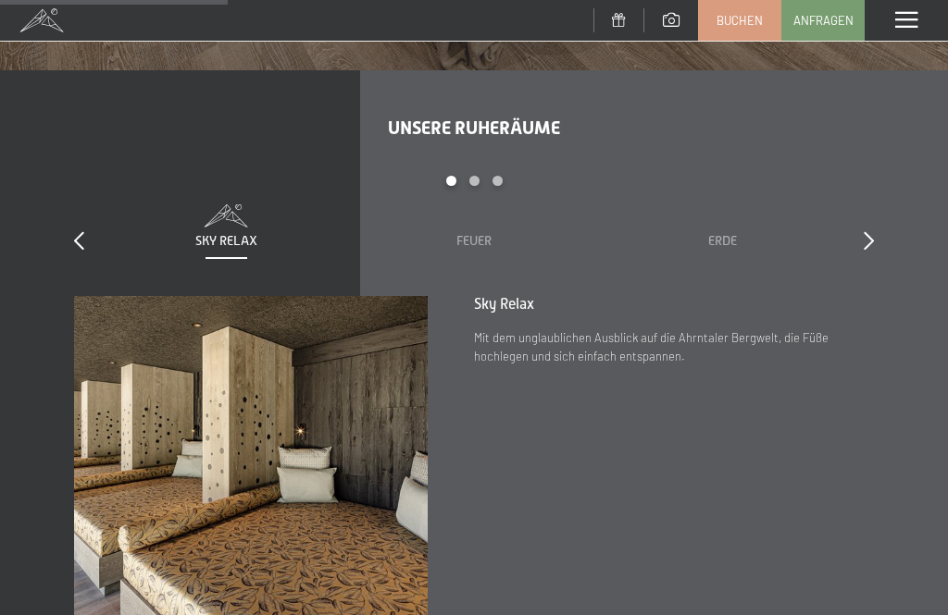 The width and height of the screenshot is (948, 615). What do you see at coordinates (474, 180) in the screenshot?
I see `div: Carousel Page 2` at bounding box center [474, 180].